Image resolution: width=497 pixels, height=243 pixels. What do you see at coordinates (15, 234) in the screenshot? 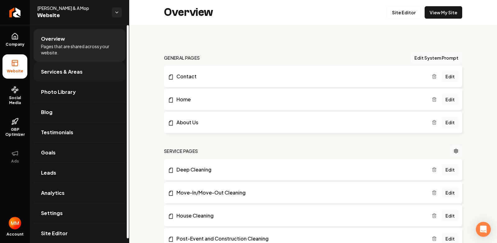
I see `span: Account` at bounding box center [15, 234].